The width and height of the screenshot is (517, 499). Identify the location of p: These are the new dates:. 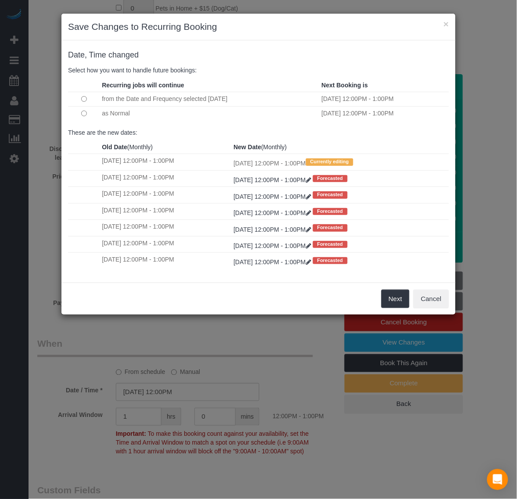
(259, 133).